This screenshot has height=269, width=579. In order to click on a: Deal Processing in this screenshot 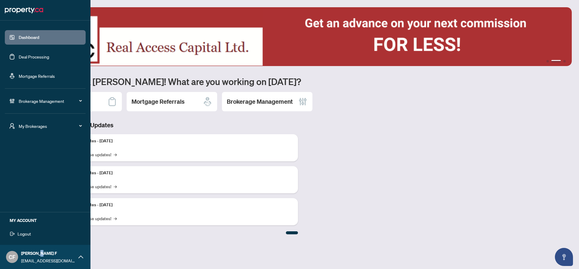, I will do `click(34, 57)`.